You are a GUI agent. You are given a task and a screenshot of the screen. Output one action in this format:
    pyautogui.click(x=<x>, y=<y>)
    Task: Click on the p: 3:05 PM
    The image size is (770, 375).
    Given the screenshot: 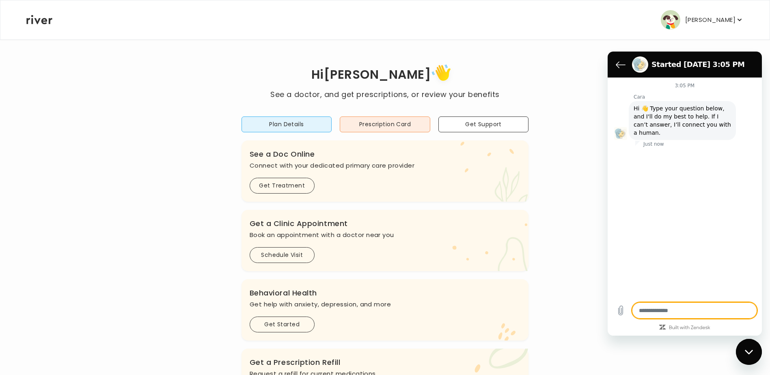 What is the action you would take?
    pyautogui.click(x=77, y=34)
    